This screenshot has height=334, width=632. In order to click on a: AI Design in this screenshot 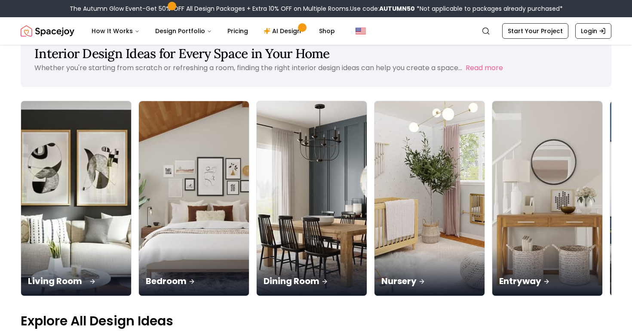, I will do `click(283, 31)`.